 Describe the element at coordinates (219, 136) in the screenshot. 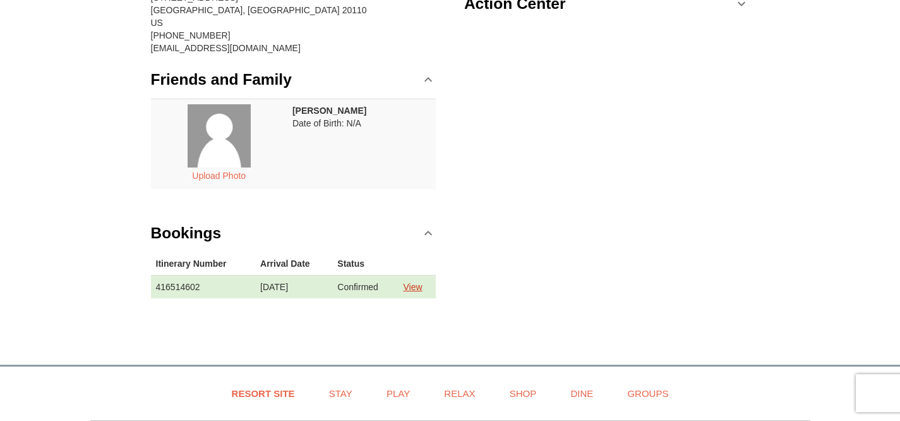

I see `img: placeholder.jpg` at that location.